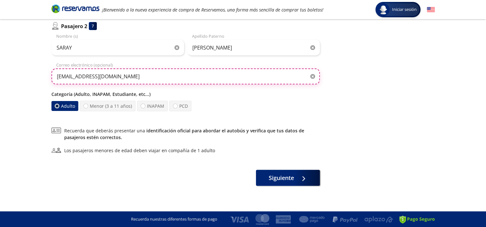 This screenshot has width=486, height=227. What do you see at coordinates (192, 134) in the screenshot?
I see `span: Recuerda que deberás presentar una` at bounding box center [192, 134].